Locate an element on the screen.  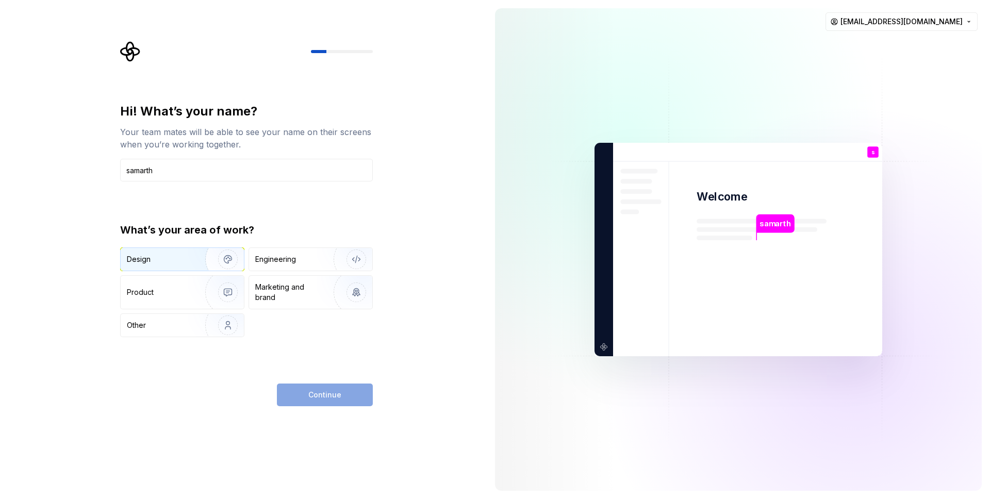
div: Marketing and brand is located at coordinates (290, 292).